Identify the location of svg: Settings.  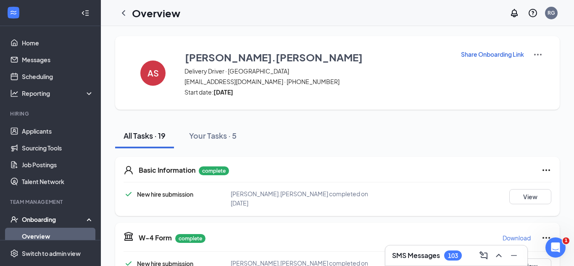
(14, 253).